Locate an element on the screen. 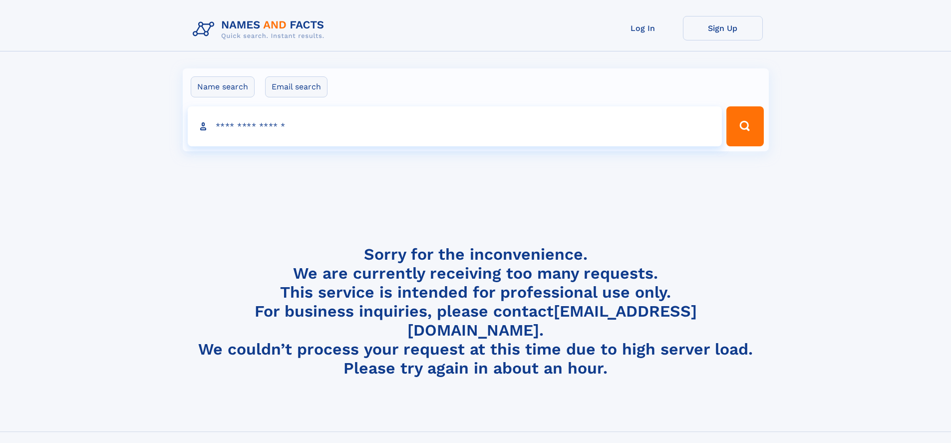  button: Search Button is located at coordinates (745, 126).